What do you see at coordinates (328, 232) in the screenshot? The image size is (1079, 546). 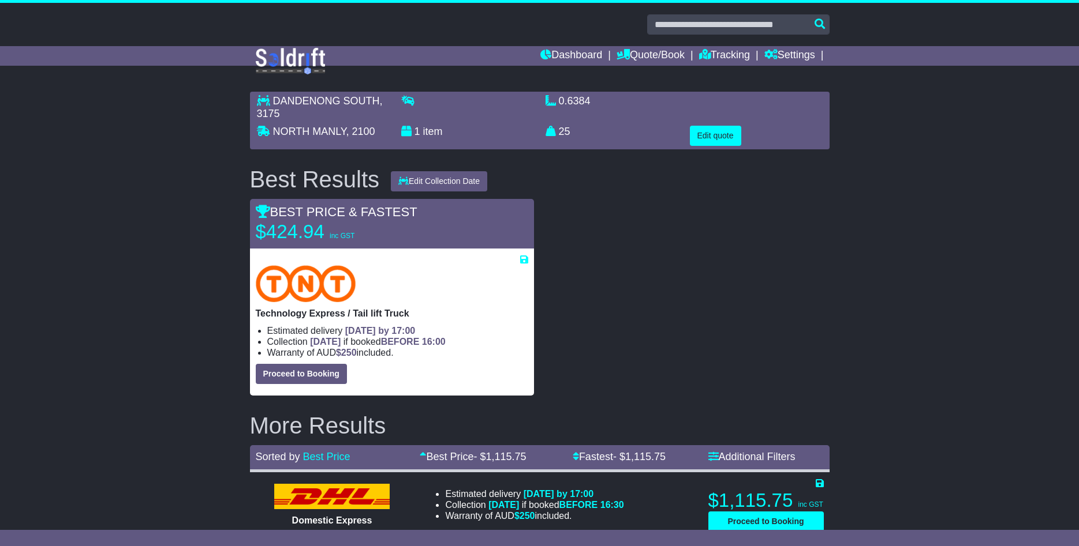 I see `p: $424.94` at bounding box center [328, 232].